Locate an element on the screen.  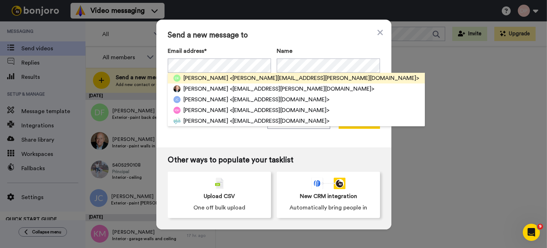
span: One off bulk upload is located at coordinates (220, 207).